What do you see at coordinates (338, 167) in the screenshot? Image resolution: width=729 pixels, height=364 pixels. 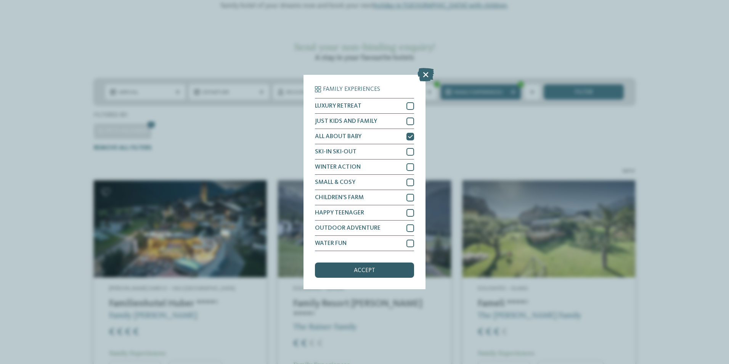 I see `span: WINTER ACTION` at bounding box center [338, 167].